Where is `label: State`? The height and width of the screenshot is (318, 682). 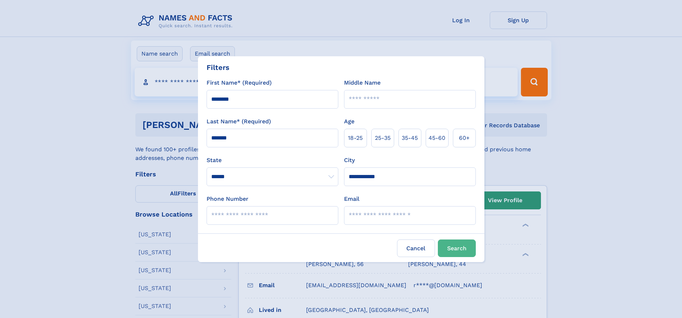
label: State is located at coordinates (273, 160).